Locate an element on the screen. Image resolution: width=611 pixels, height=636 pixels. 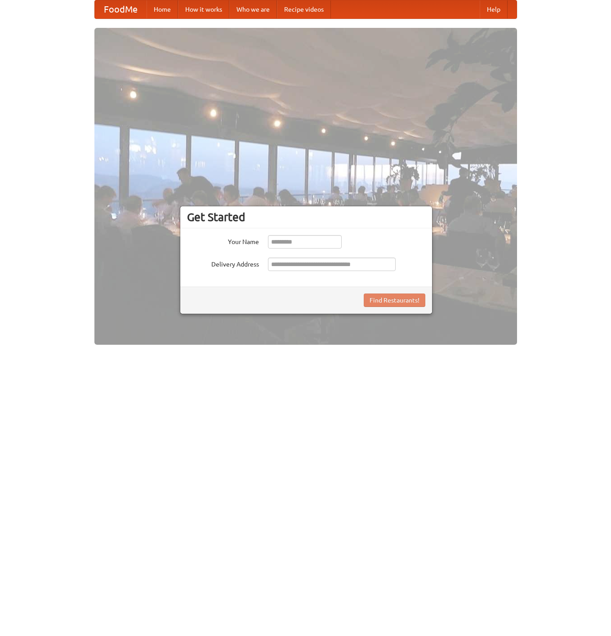
button: Find Restaurants! is located at coordinates (394, 300).